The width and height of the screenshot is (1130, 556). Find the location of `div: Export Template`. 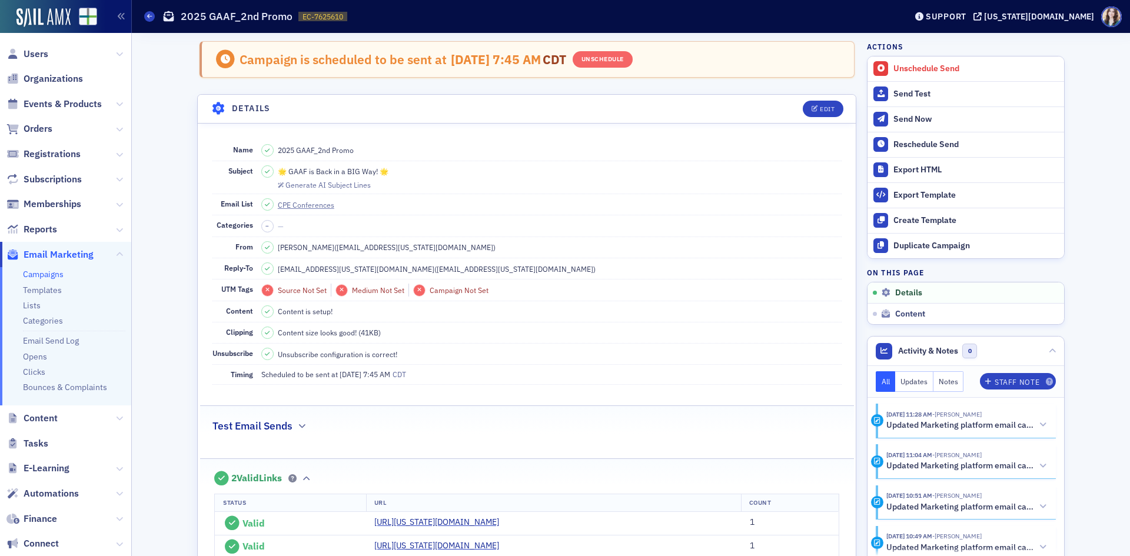

div: Export Template is located at coordinates (976, 195).